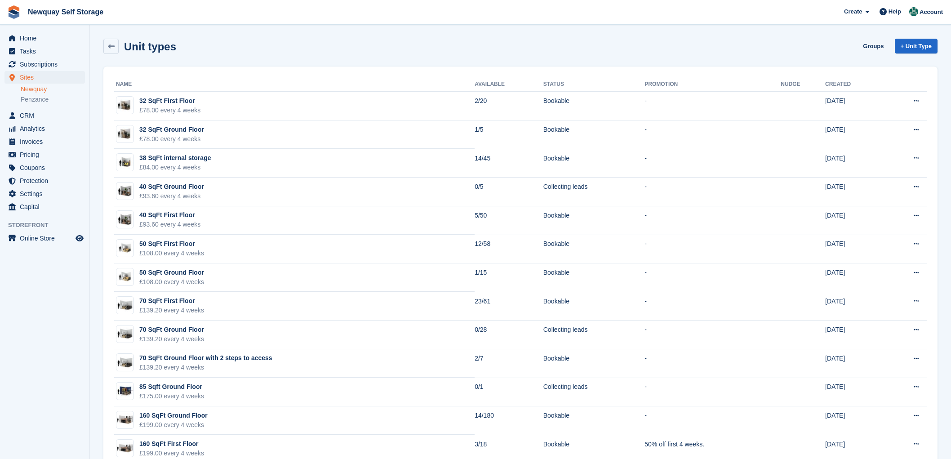 Image resolution: width=951 pixels, height=459 pixels. I want to click on a: + Unit Type, so click(916, 46).